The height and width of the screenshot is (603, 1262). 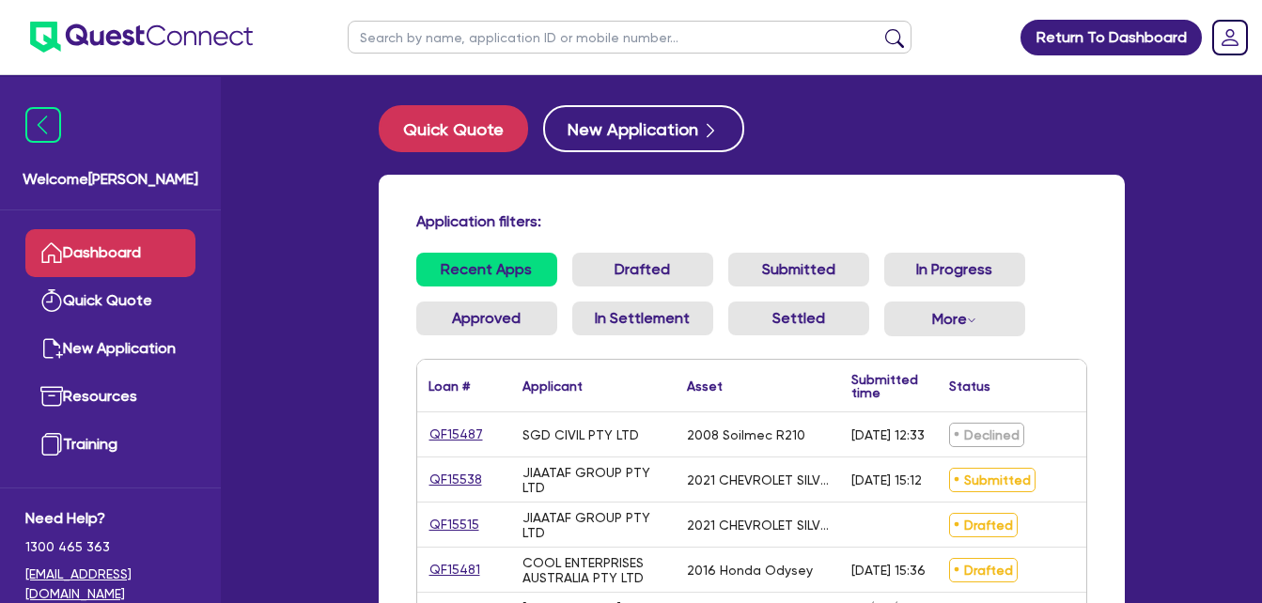 I want to click on span: Declined, so click(x=987, y=435).